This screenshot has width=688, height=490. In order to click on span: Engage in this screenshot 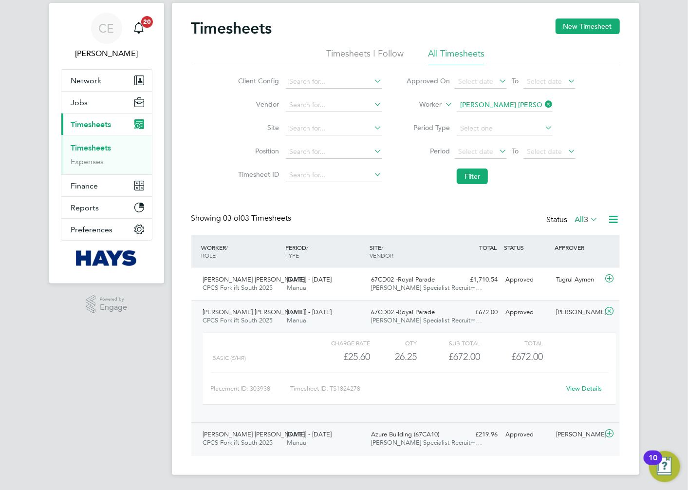, I will do `click(114, 307)`.